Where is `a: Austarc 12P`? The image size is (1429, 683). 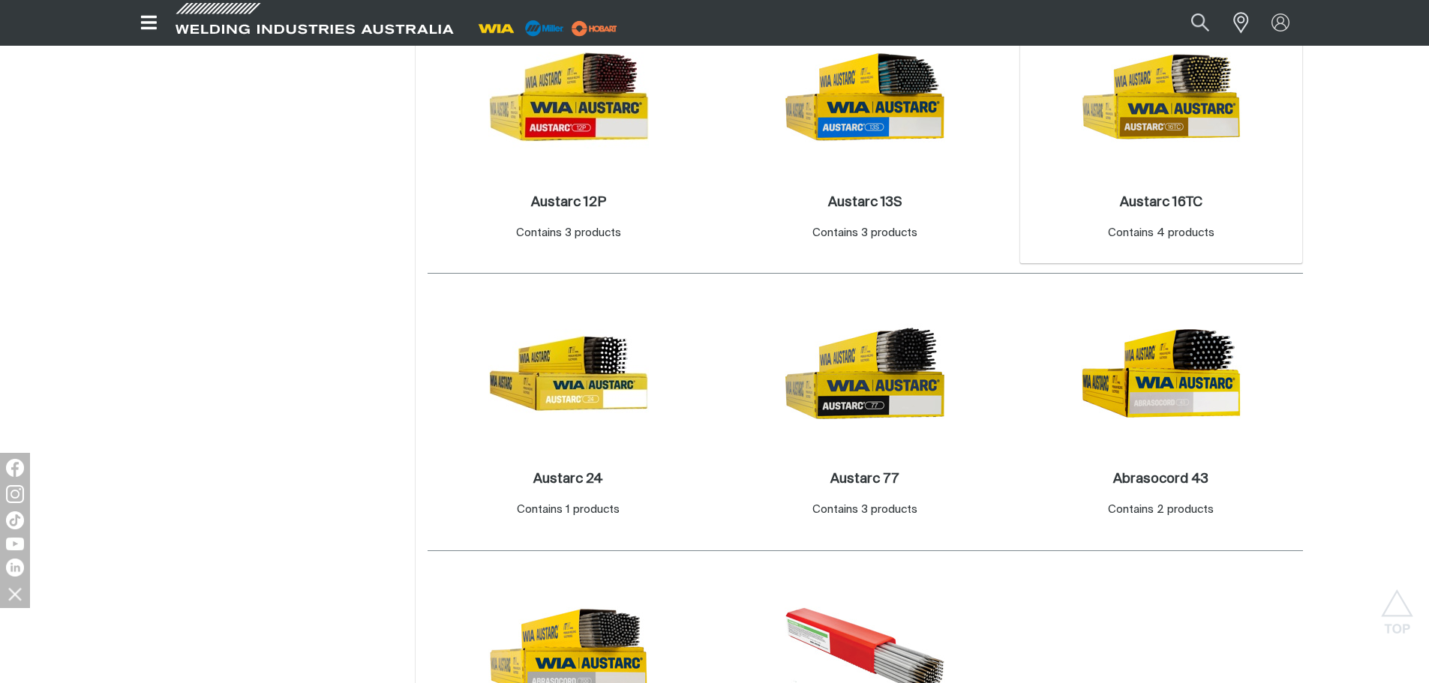 a: Austarc 12P is located at coordinates (569, 203).